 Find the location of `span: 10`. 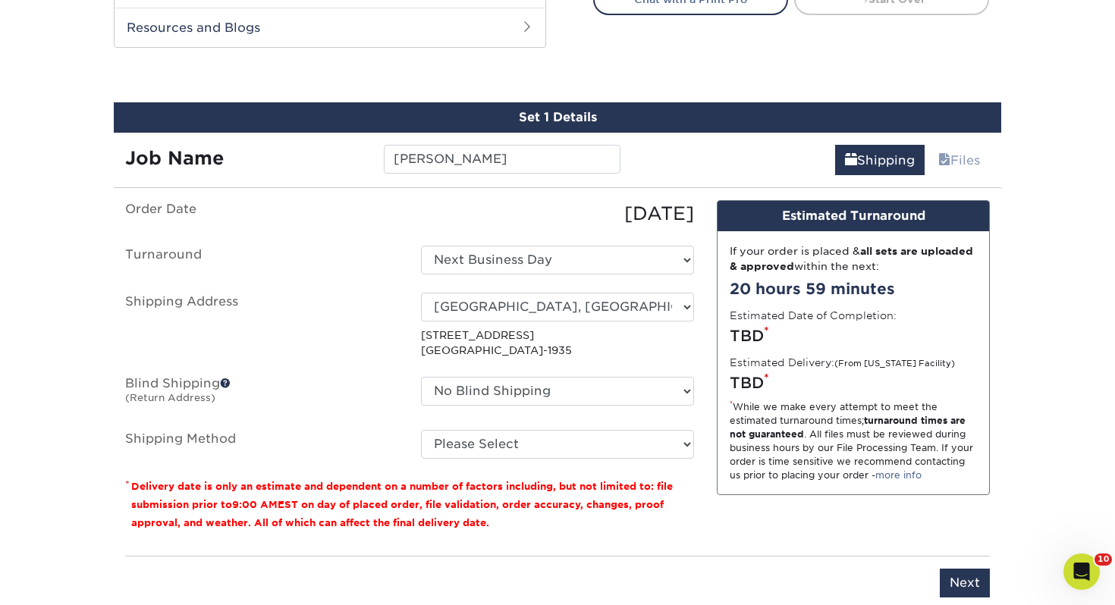

span: 10 is located at coordinates (1103, 560).